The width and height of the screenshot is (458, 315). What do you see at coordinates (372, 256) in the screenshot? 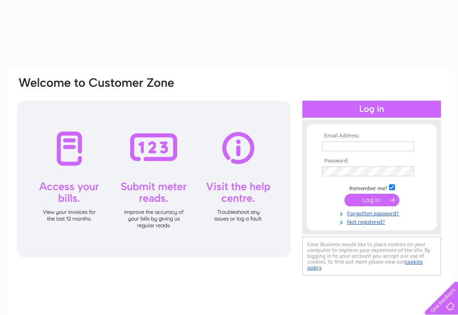
I see `div: Clear Business would like to place cookies on your computer to improve your experience of the sit...` at bounding box center [372, 256].